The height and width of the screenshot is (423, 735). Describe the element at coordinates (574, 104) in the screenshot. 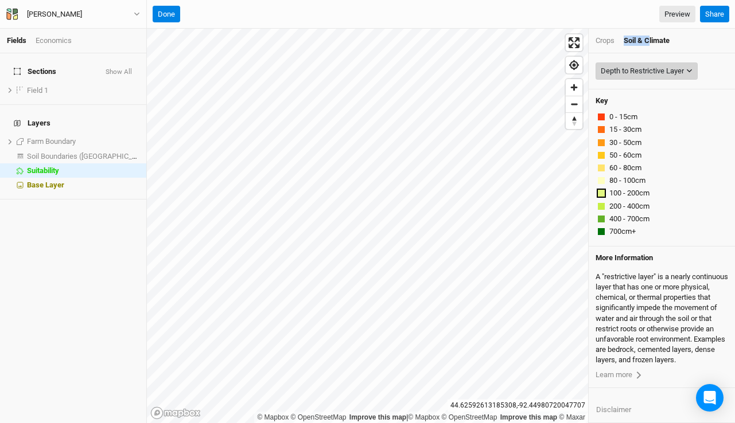

I see `button: Zoom out` at that location.